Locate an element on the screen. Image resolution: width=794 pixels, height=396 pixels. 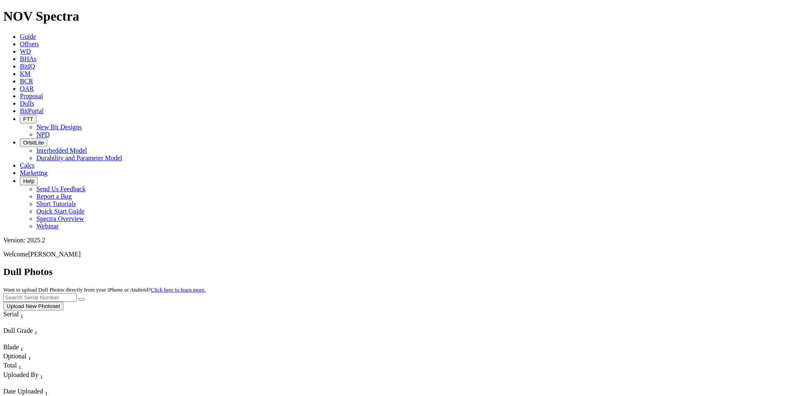
small: Want to upload Dull Photos directly from your iPhone or Android? is located at coordinates (104, 290).